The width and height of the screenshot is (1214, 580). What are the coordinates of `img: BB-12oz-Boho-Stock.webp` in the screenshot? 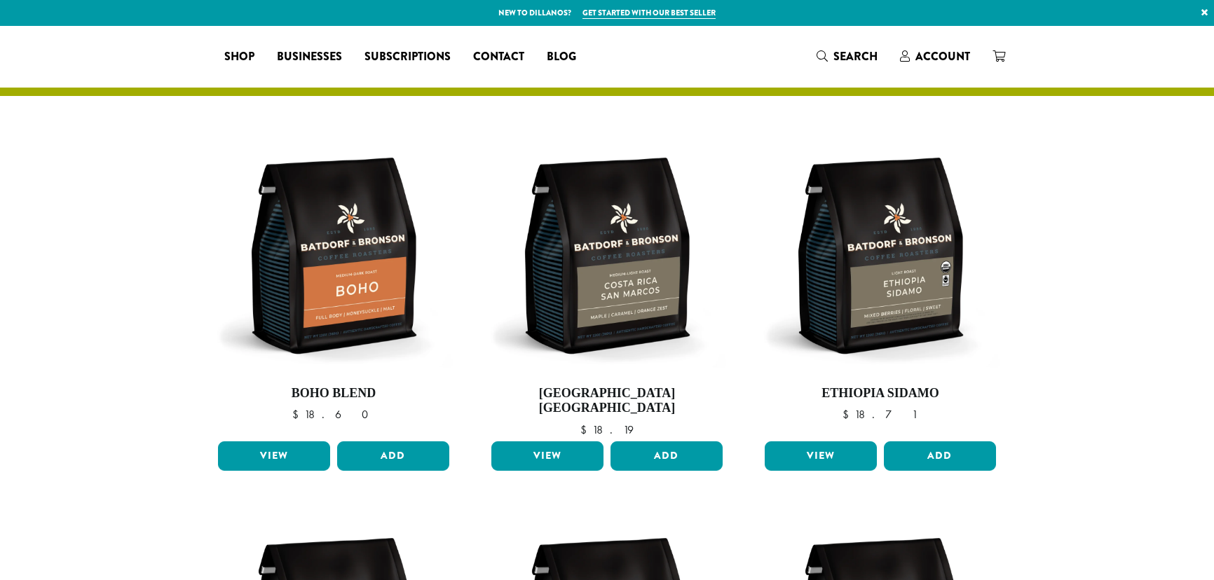 It's located at (334, 256).